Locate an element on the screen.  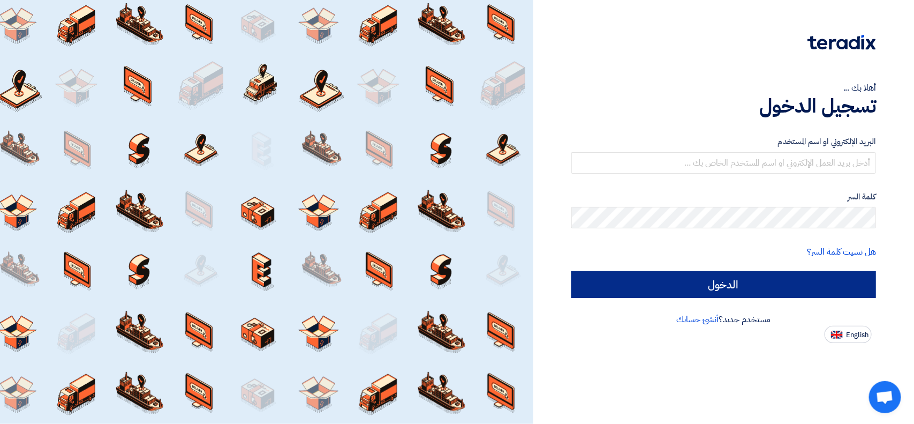
a: هل نسيت كلمة السر؟ is located at coordinates (842, 252).